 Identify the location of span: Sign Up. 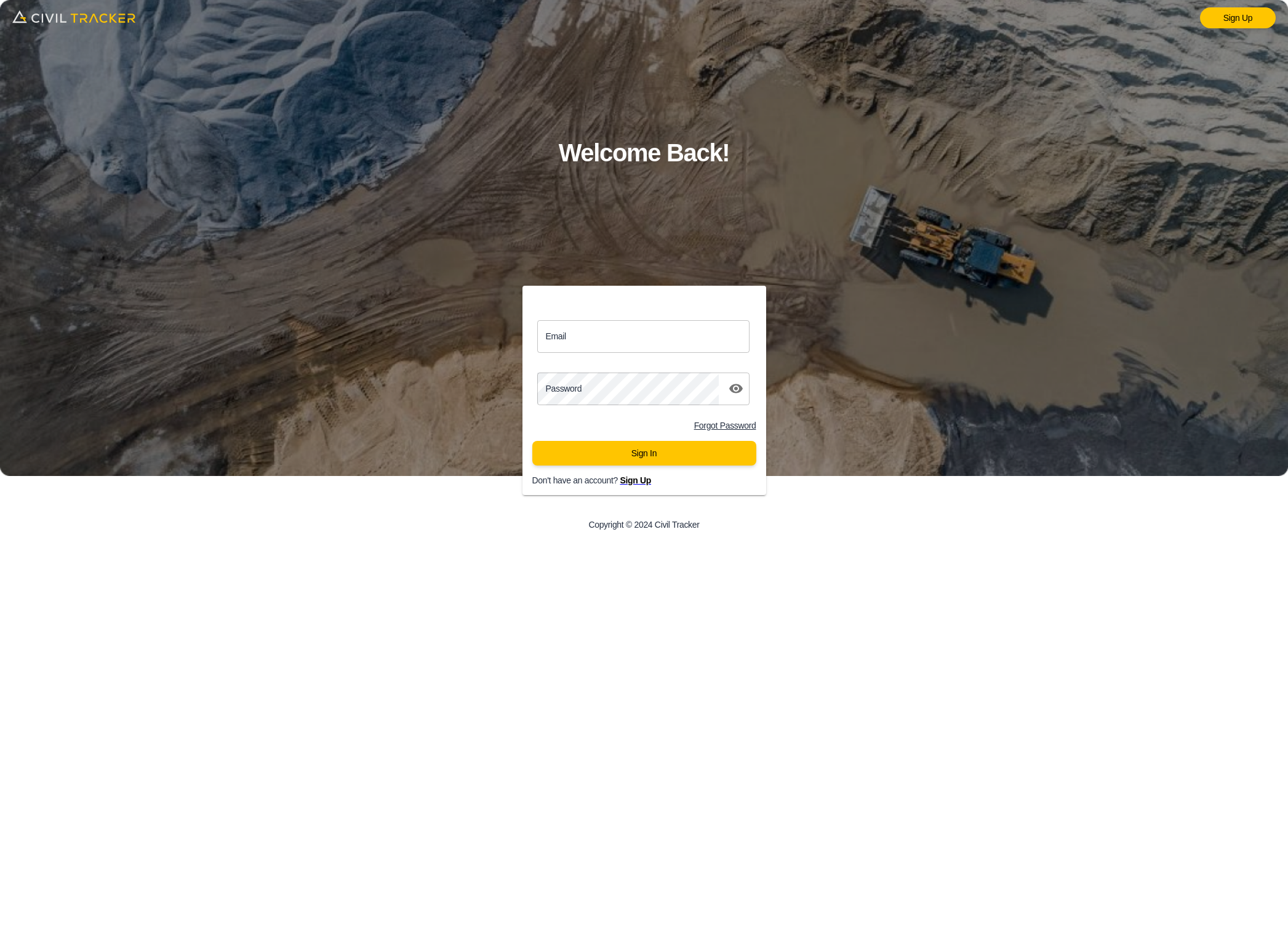
(636, 480).